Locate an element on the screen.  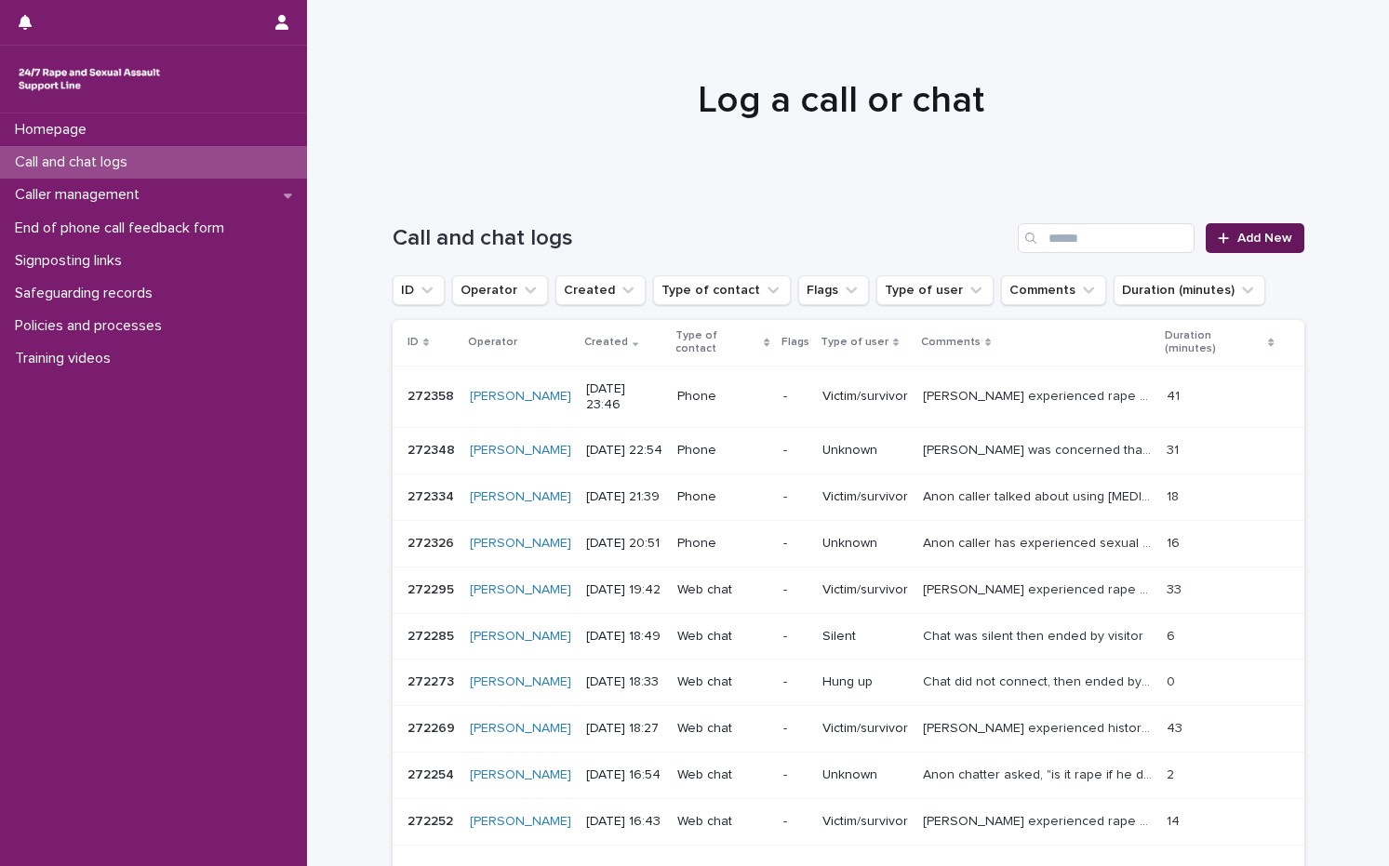
p: 0 is located at coordinates (1173, 680).